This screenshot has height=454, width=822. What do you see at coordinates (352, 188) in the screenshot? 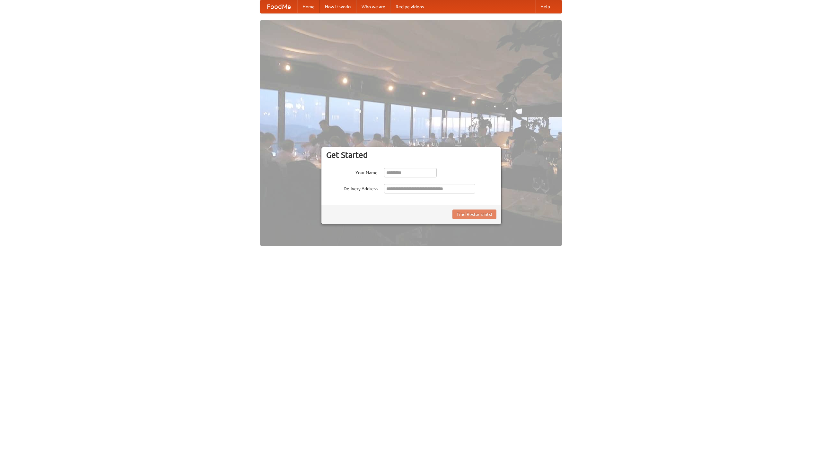
I see `label: Delivery Address` at bounding box center [352, 188].